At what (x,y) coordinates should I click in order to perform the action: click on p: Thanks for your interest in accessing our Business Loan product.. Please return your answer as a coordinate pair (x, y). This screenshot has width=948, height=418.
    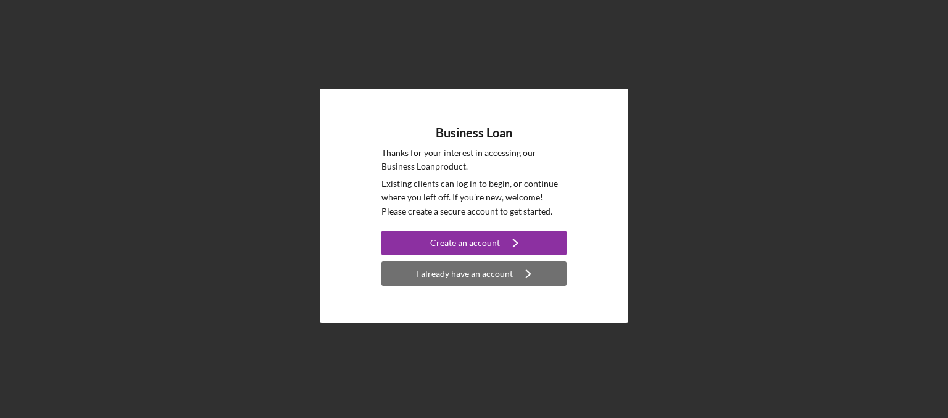
    Looking at the image, I should click on (474, 160).